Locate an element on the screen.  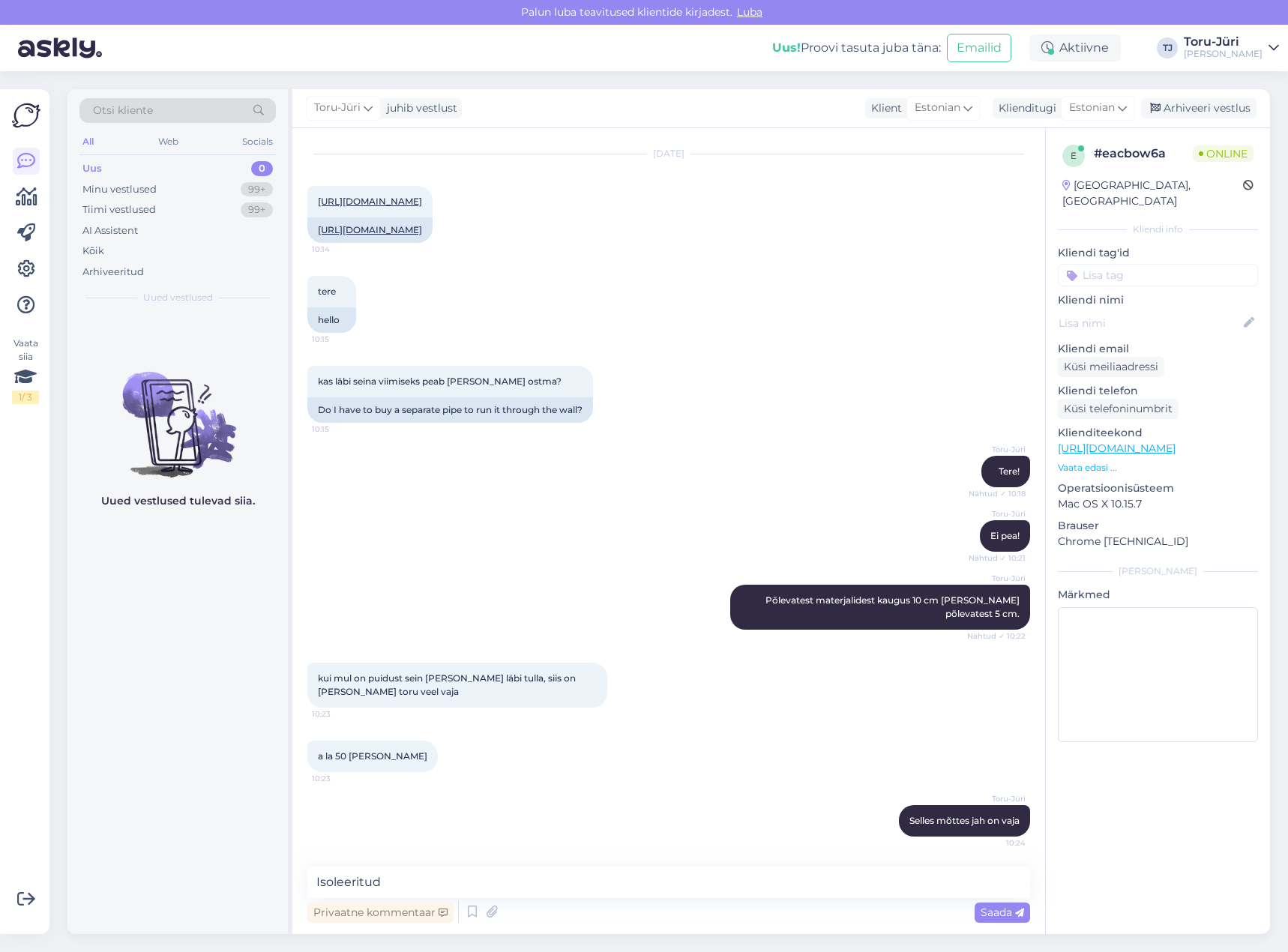
span: Nähtud ✓ 10:22 is located at coordinates (996, 635).